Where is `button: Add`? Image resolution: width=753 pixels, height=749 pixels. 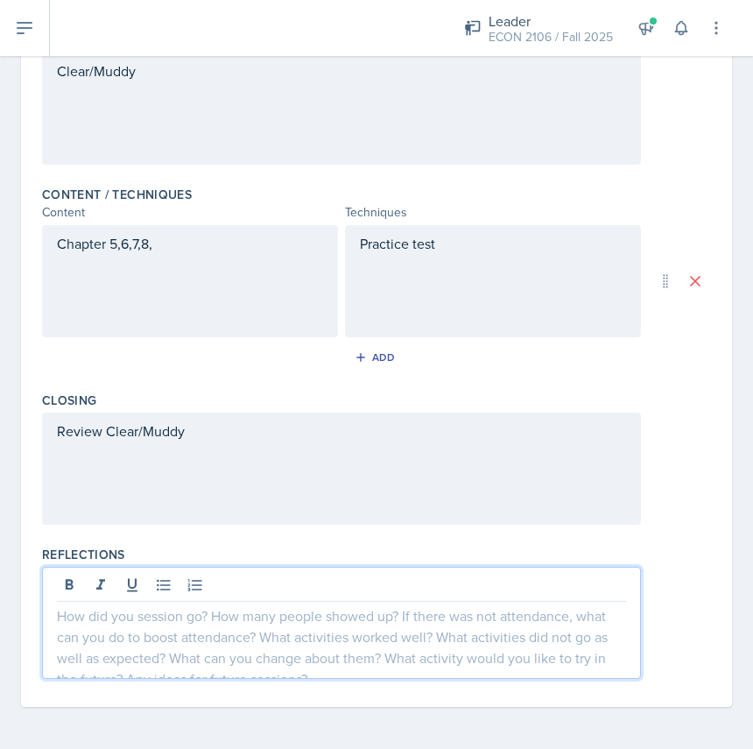
button: Add is located at coordinates (377, 357).